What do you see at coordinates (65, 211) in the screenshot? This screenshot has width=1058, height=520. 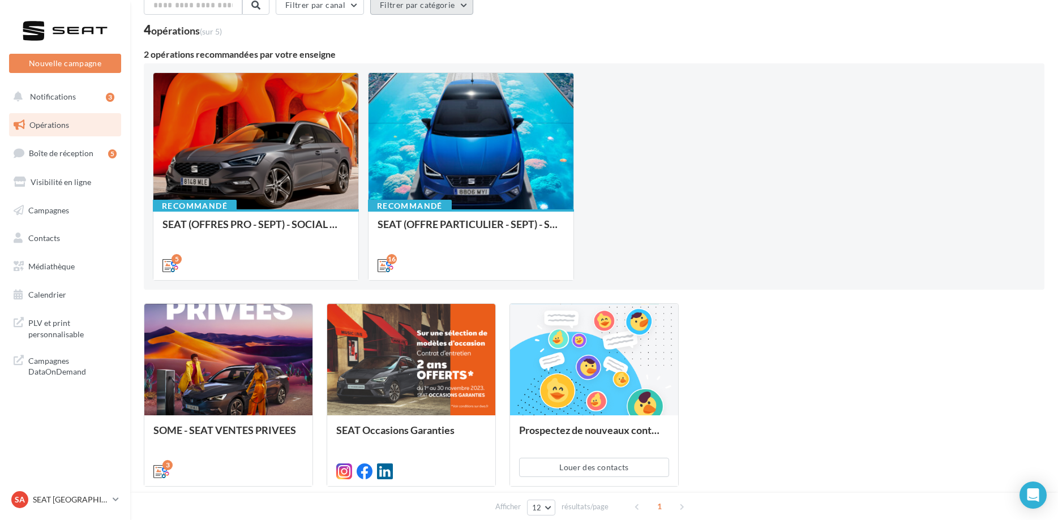 I see `a: Campagnes` at bounding box center [65, 211].